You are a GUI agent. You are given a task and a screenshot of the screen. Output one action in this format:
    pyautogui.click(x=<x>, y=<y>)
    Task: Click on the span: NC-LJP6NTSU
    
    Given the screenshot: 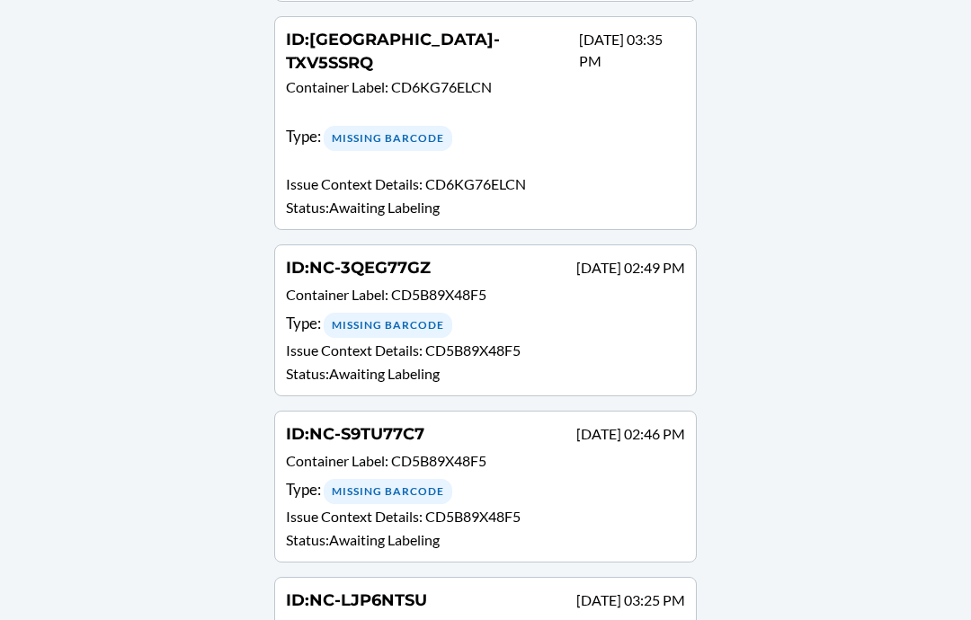 What is the action you would take?
    pyautogui.click(x=368, y=600)
    